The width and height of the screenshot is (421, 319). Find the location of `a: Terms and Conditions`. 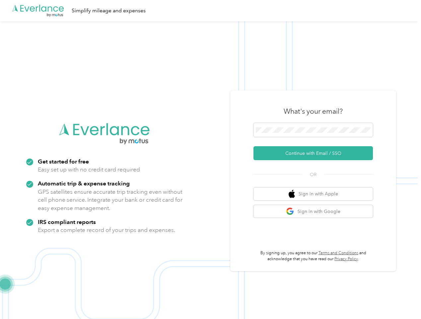

a: Terms and Conditions is located at coordinates (338, 253).